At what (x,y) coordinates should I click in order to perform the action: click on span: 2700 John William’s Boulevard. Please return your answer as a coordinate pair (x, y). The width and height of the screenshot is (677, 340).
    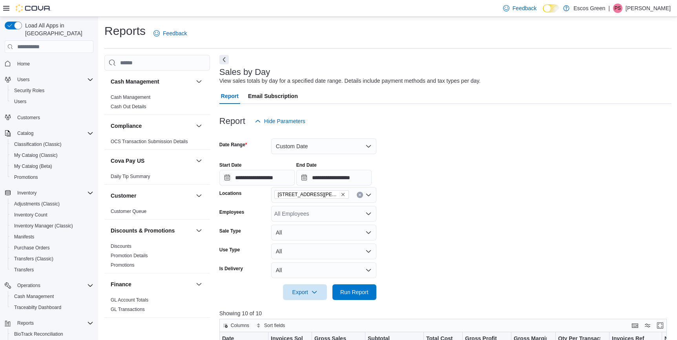
    Looking at the image, I should click on (312, 195).